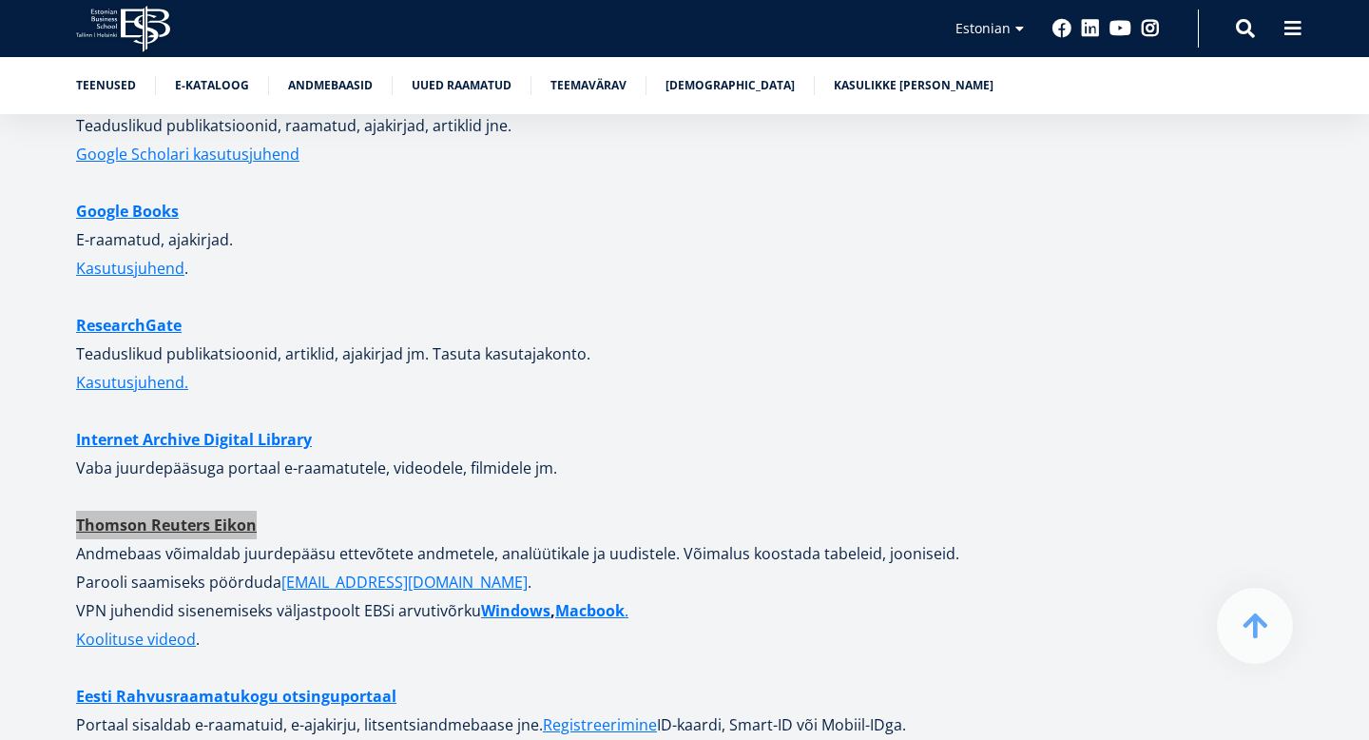  What do you see at coordinates (128, 325) in the screenshot?
I see `a: ResearchGate` at bounding box center [128, 325].